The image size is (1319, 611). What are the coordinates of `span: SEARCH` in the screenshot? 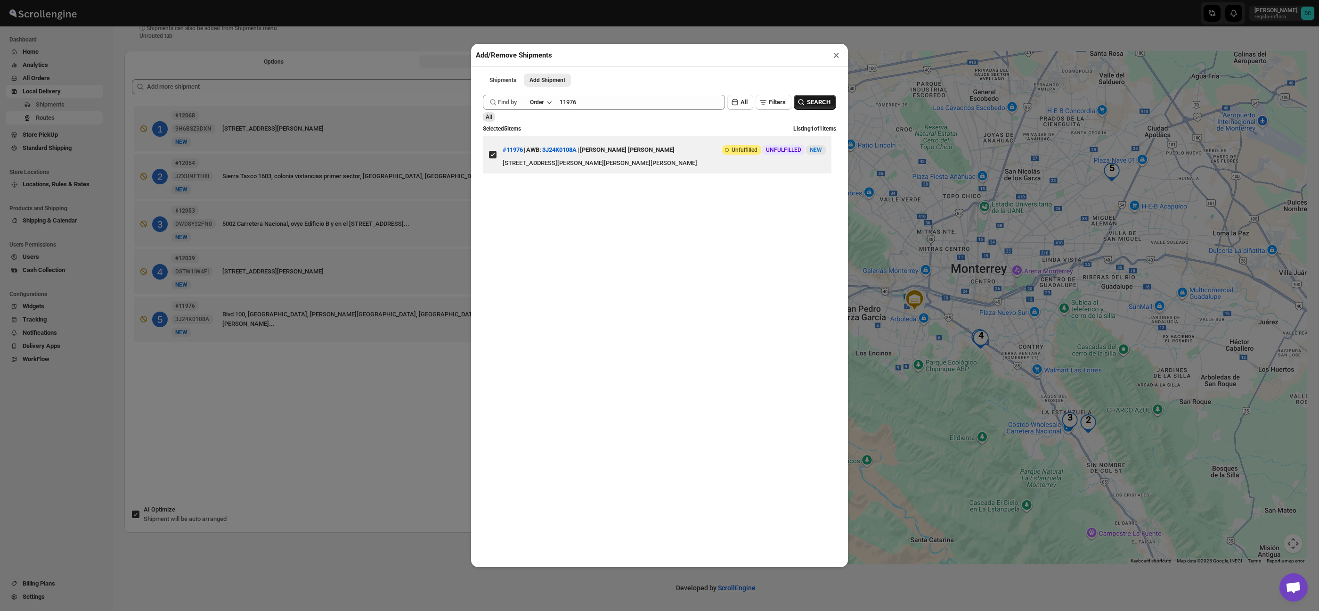 It's located at (819, 102).